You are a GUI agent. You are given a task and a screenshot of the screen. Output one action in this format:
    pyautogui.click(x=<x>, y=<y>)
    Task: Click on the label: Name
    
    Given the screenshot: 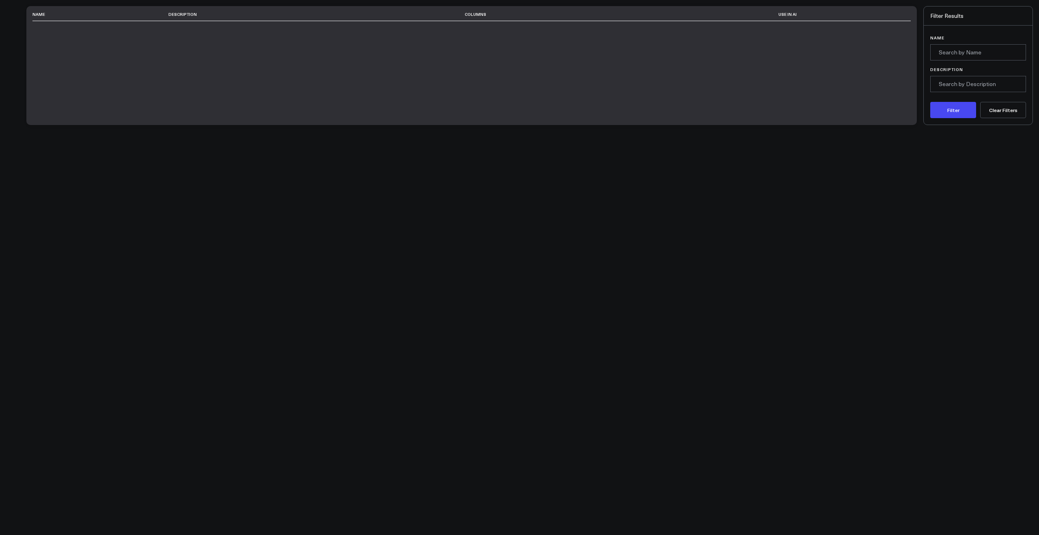 What is the action you would take?
    pyautogui.click(x=978, y=38)
    